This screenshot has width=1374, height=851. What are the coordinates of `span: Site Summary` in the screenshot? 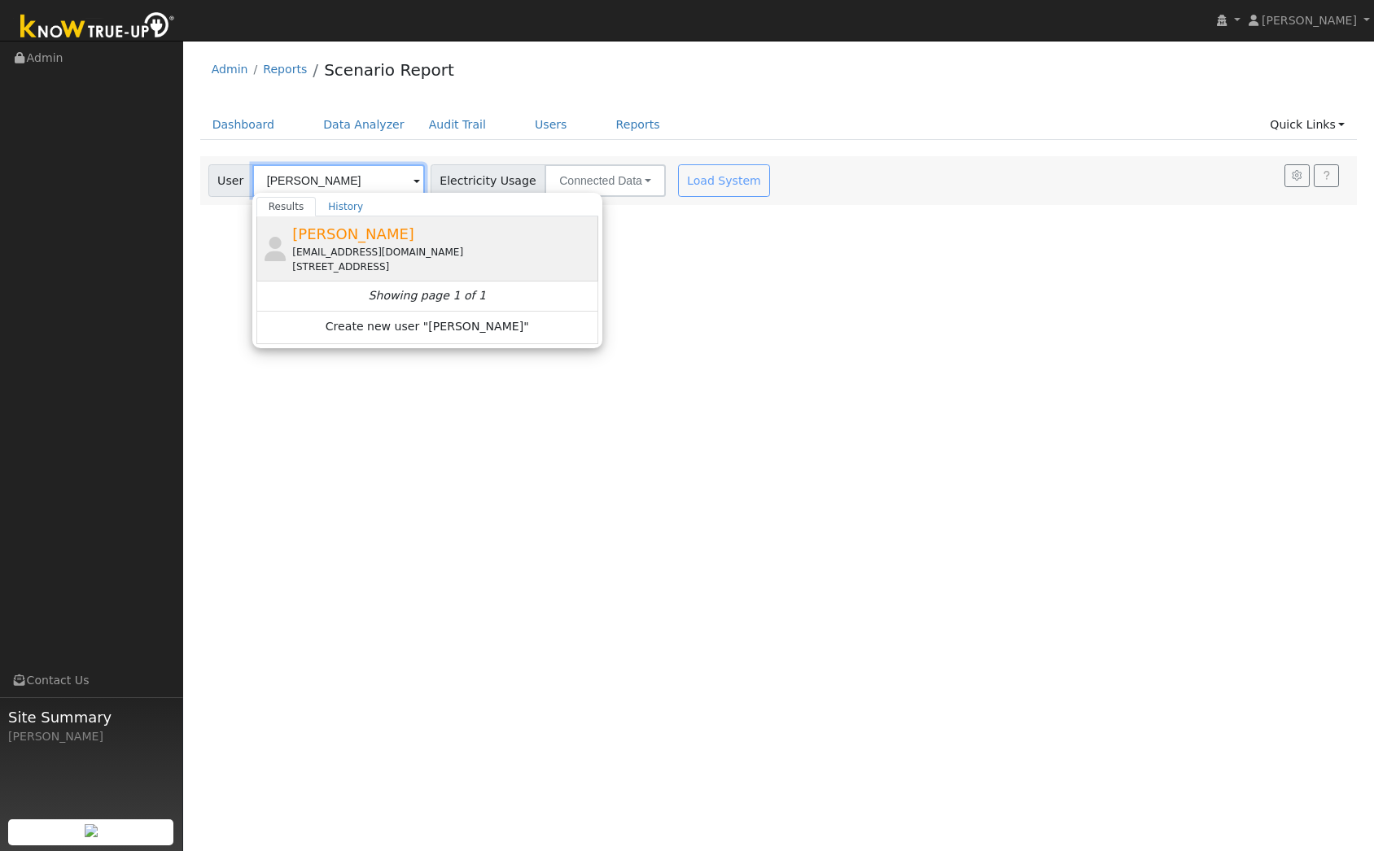 It's located at (91, 717).